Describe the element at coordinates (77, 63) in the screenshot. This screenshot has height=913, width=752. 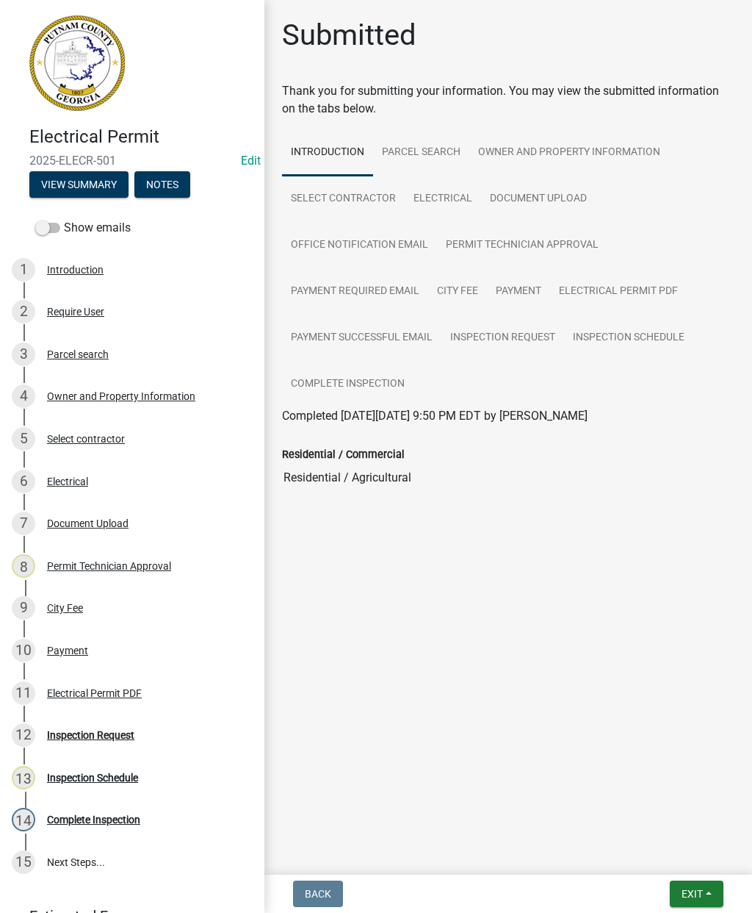
I see `img: Putnam County, Georgia` at that location.